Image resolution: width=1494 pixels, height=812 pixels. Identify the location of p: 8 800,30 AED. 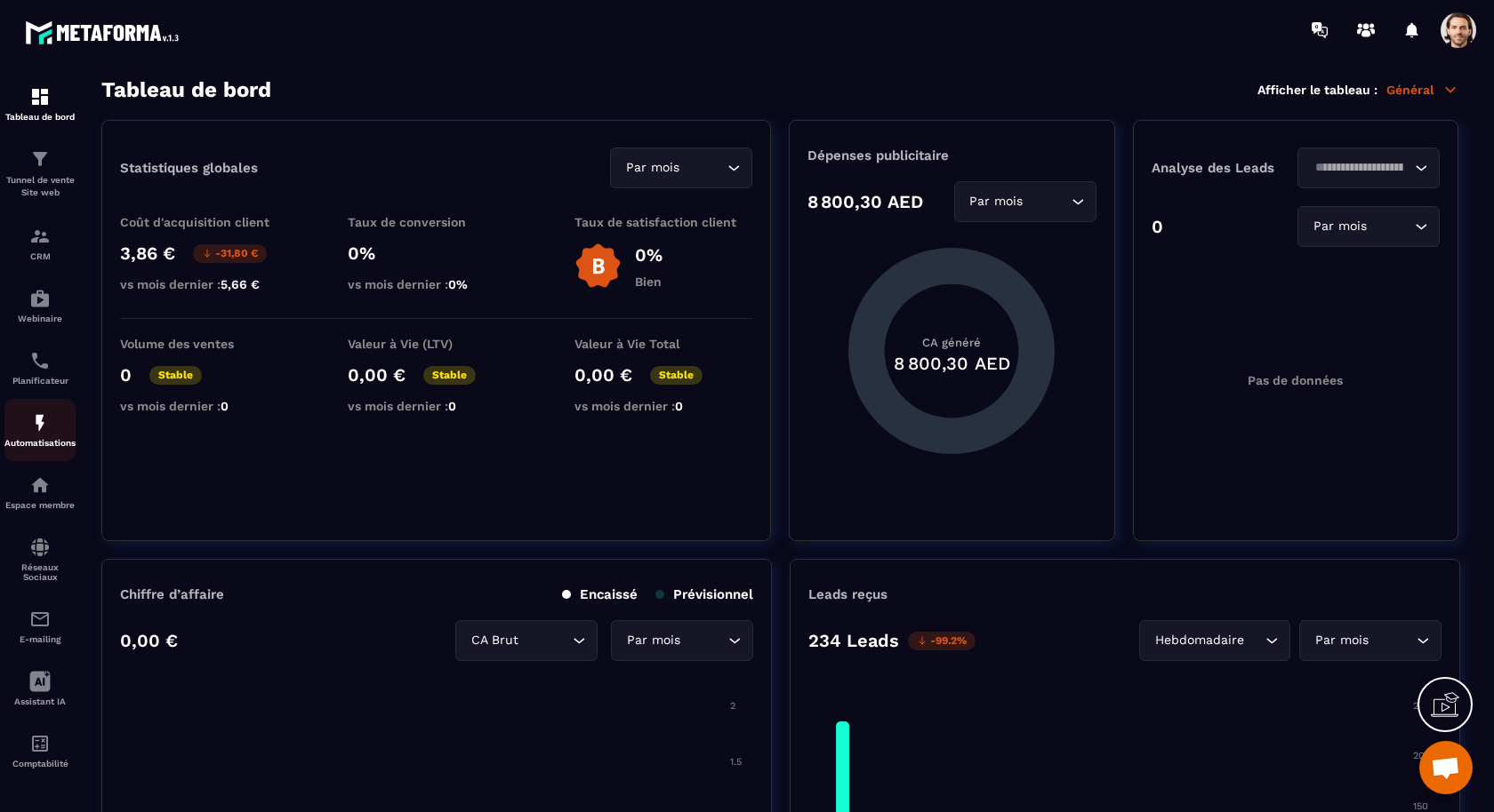
(865, 202).